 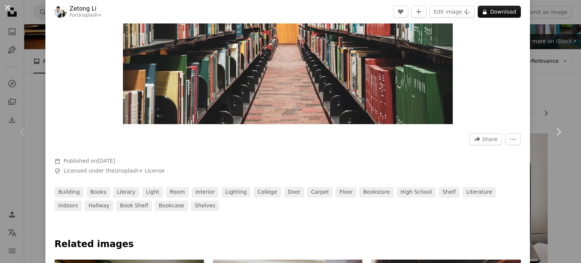 What do you see at coordinates (499, 12) in the screenshot?
I see `button: Download` at bounding box center [499, 12].